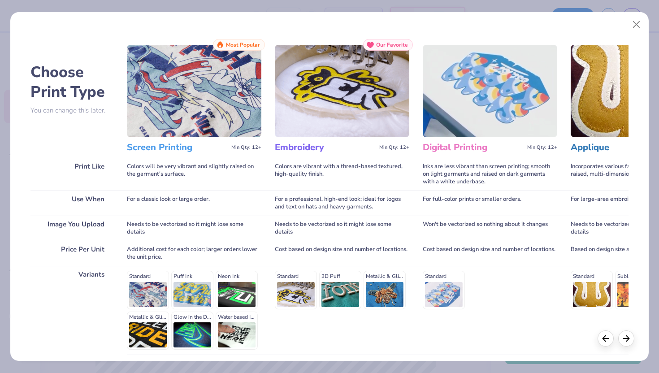  Describe the element at coordinates (72, 310) in the screenshot. I see `div: Variants` at that location.